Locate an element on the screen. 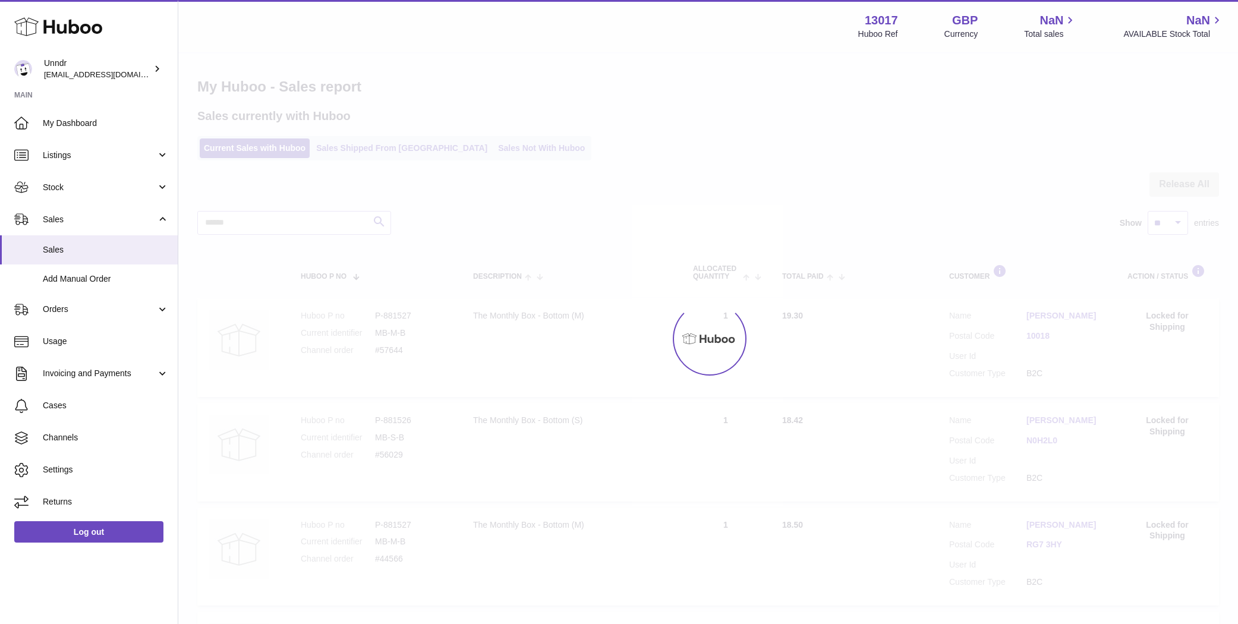 Image resolution: width=1238 pixels, height=624 pixels. div: Unndr is located at coordinates (97, 69).